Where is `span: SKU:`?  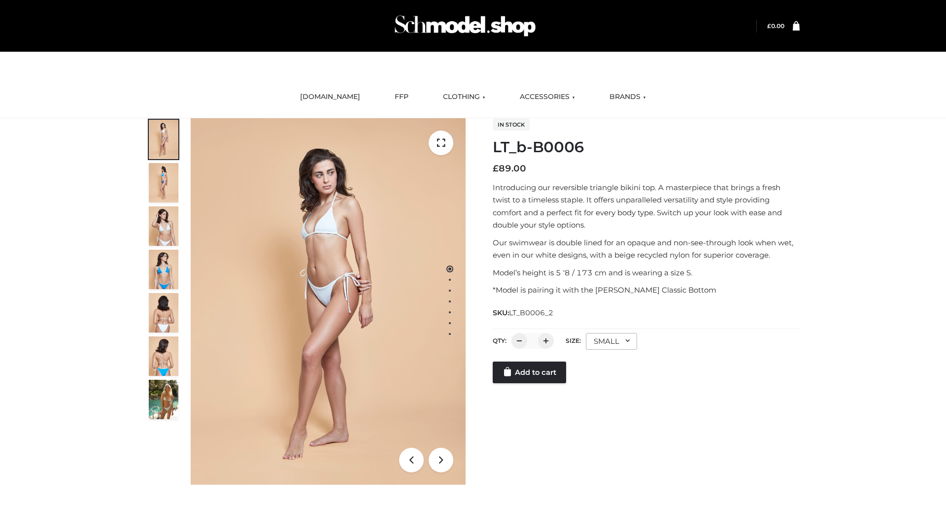
span: SKU: is located at coordinates (523, 313).